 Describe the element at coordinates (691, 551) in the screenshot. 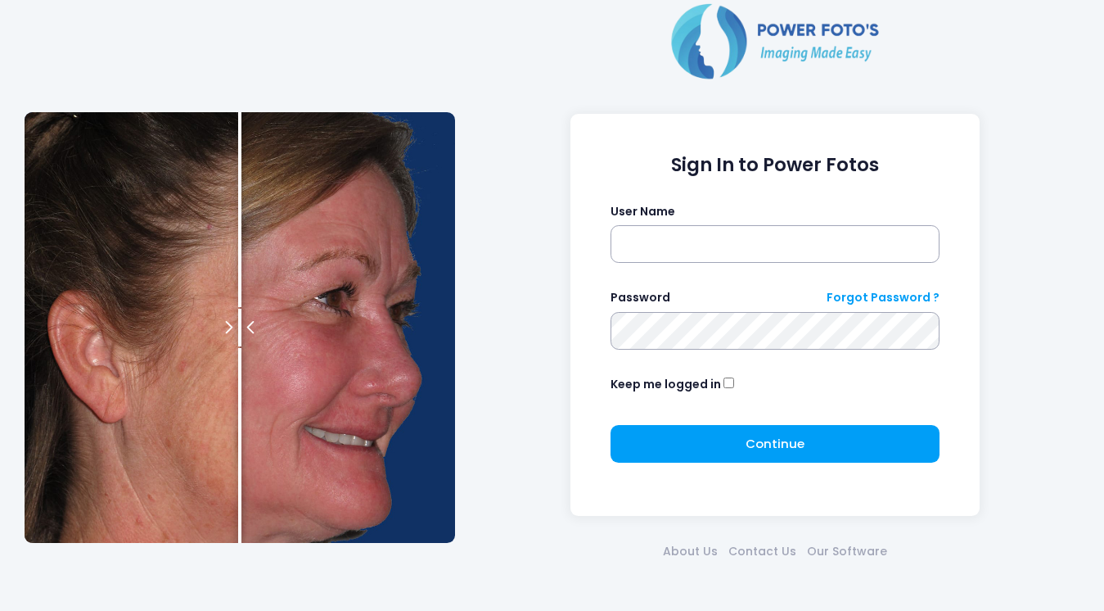

I see `a: About Us` at that location.